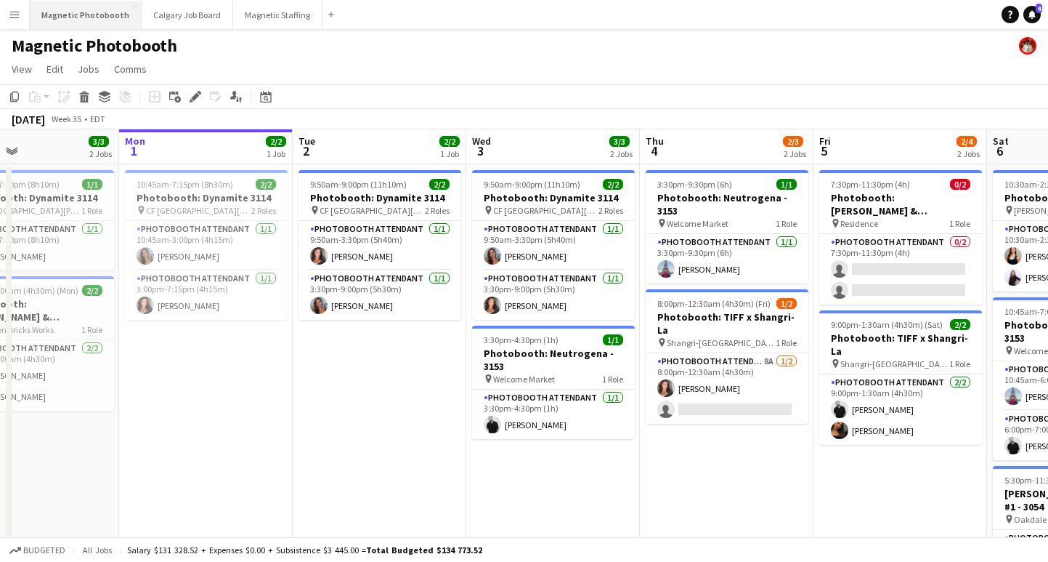 This screenshot has width=1048, height=562. What do you see at coordinates (1000, 150) in the screenshot?
I see `span: 6` at bounding box center [1000, 150].